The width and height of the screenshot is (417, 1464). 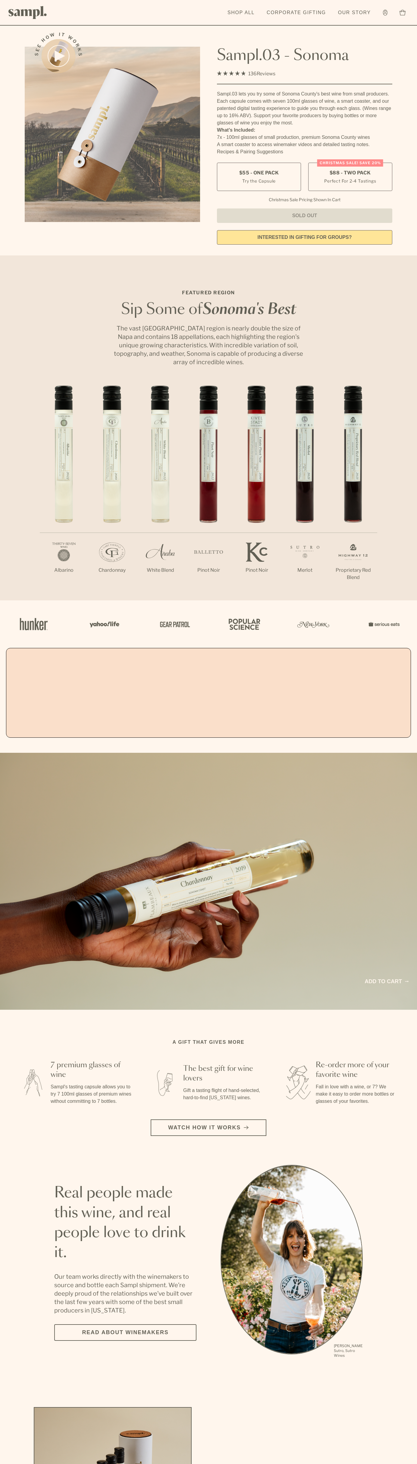 What do you see at coordinates (208, 489) in the screenshot?
I see `li: 4 / 7` at bounding box center [208, 489].